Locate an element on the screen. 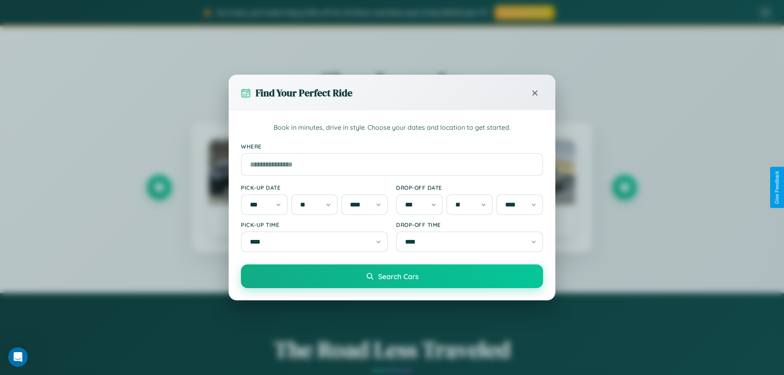 This screenshot has width=784, height=375. label: Where is located at coordinates (392, 146).